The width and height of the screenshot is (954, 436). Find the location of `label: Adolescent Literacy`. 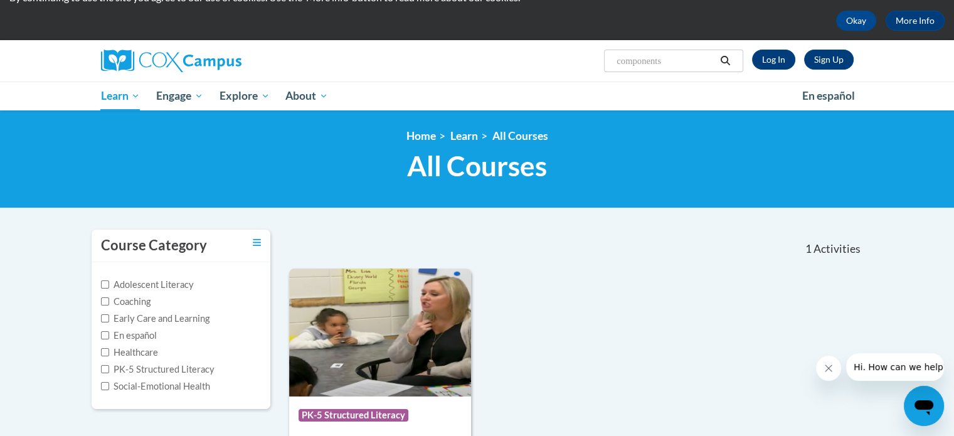

label: Adolescent Literacy is located at coordinates (147, 285).